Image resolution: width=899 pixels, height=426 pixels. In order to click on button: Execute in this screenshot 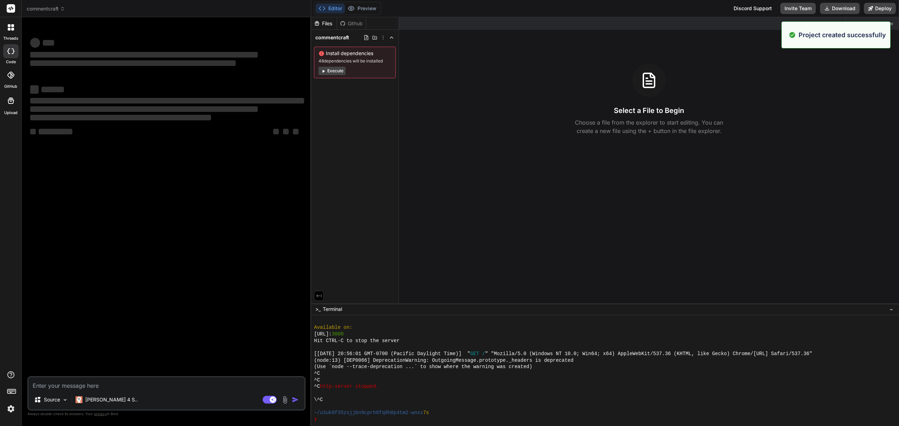, I will do `click(332, 71)`.